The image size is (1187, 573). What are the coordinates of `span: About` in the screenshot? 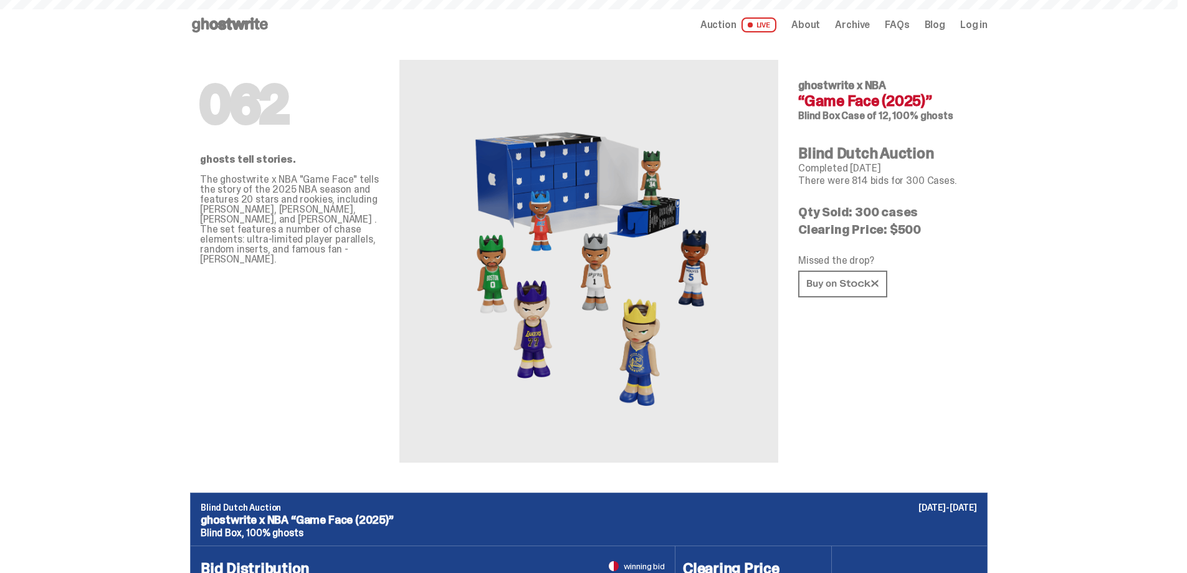 It's located at (806, 25).